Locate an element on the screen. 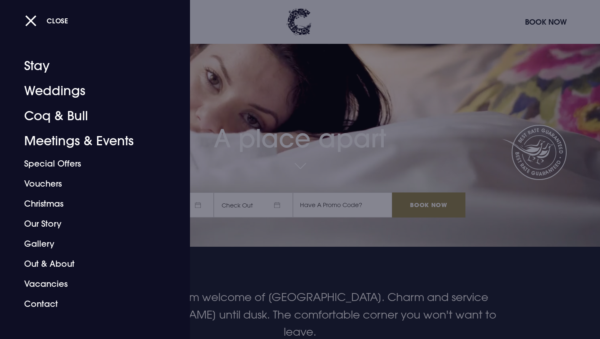 The height and width of the screenshot is (339, 600). a: Contact is located at coordinates (90, 304).